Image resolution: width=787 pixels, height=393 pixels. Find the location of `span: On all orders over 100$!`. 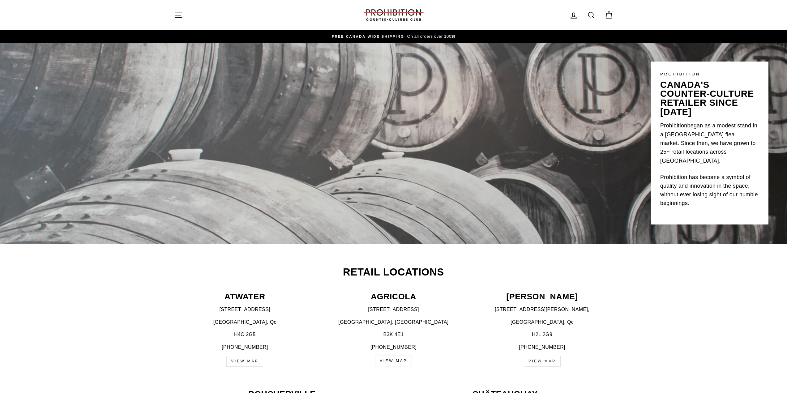

span: On all orders over 100$! is located at coordinates (430, 36).